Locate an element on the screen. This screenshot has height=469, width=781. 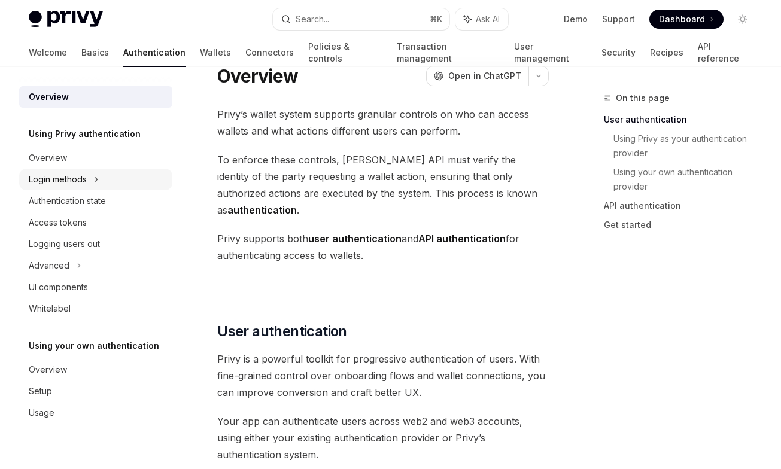
a: User management is located at coordinates (550, 53).